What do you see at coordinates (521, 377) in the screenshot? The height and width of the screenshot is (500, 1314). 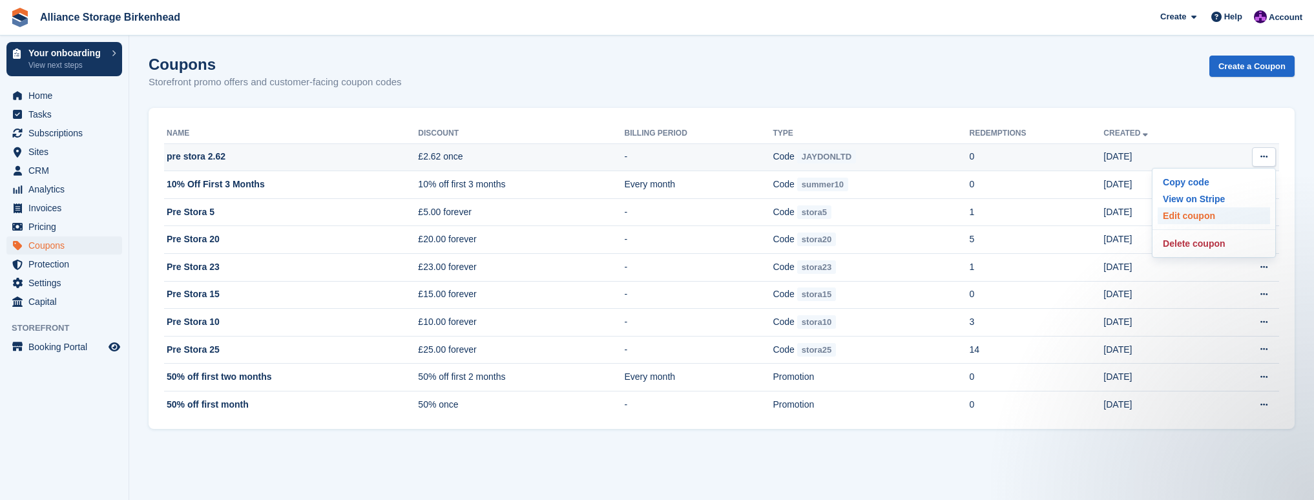 I see `td: 50% off first 2 months` at bounding box center [521, 377].